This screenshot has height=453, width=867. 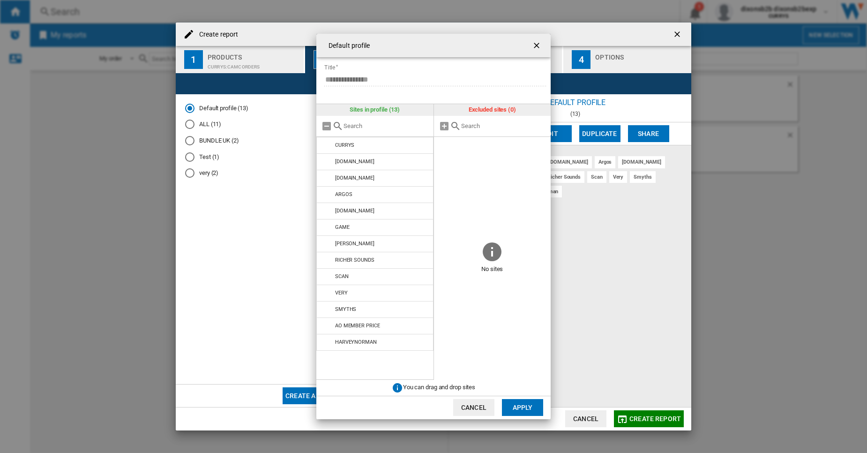 What do you see at coordinates (523, 407) in the screenshot?
I see `button: Apply` at bounding box center [523, 407].